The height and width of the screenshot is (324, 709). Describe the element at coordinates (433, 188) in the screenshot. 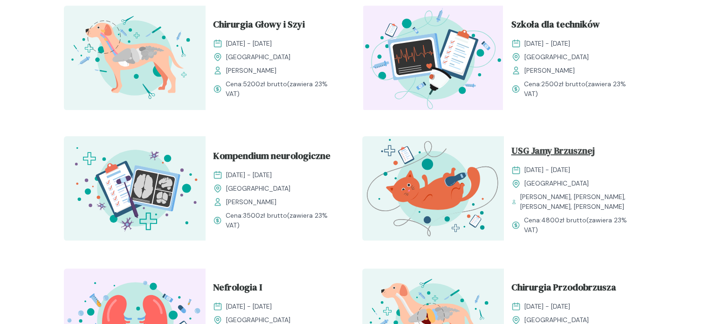

I see `img: ZpbG_h5LeNNTxNnP_USG_JB_T.svg` at that location.